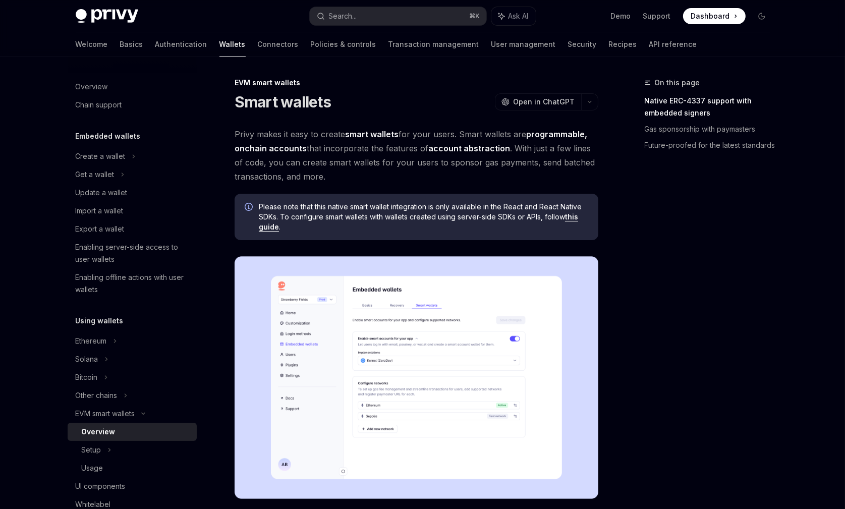  What do you see at coordinates (523, 44) in the screenshot?
I see `a: User management` at bounding box center [523, 44].